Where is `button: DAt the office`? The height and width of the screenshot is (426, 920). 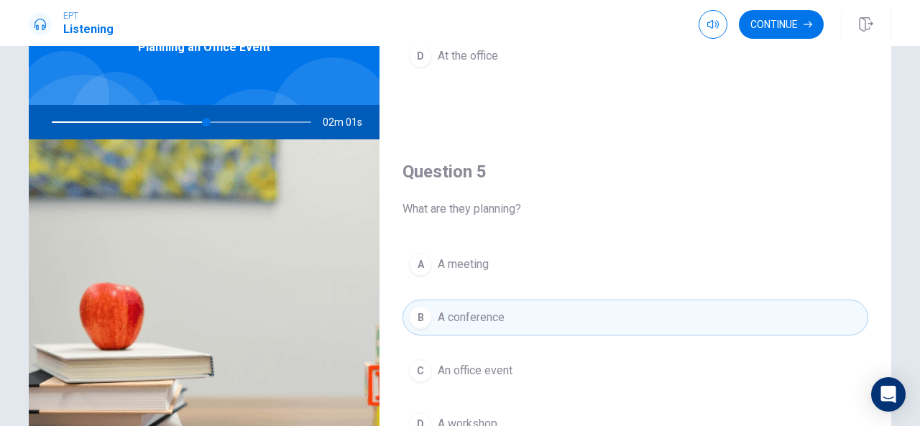 button: DAt the office is located at coordinates (636, 56).